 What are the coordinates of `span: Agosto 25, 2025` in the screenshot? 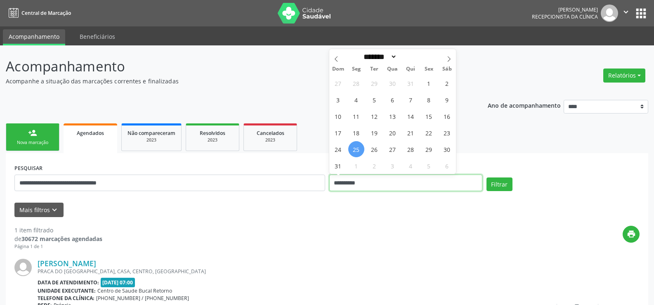 It's located at (356, 149).